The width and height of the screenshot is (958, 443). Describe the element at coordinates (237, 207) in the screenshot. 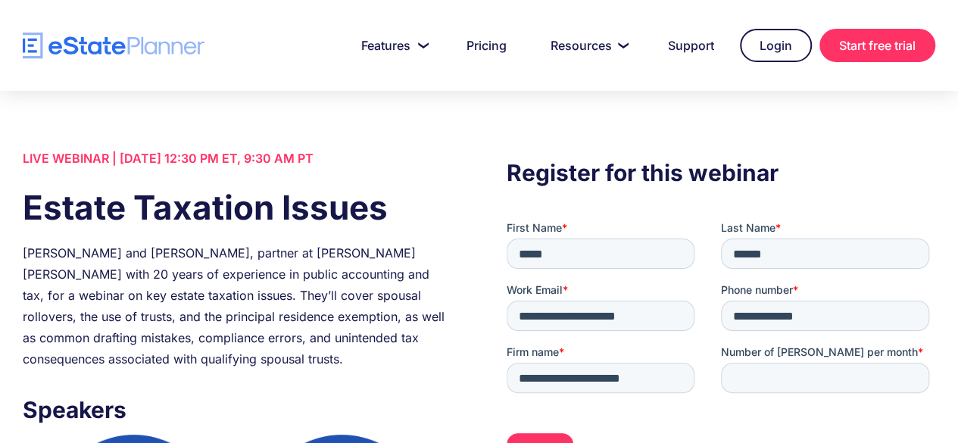

I see `h1: Estate Taxation Issues` at that location.